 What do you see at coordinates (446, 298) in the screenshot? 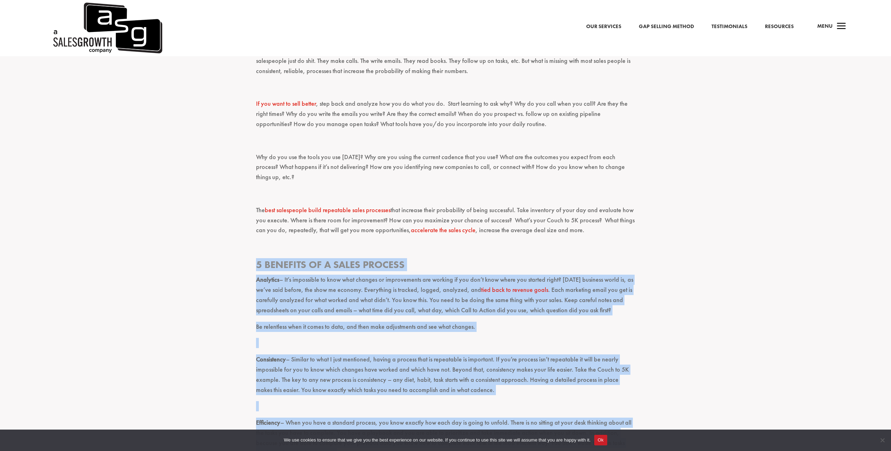
I see `p: – It’s impossible to know what changes or improvements are working if you don’t know where you st...` at bounding box center [446, 298].